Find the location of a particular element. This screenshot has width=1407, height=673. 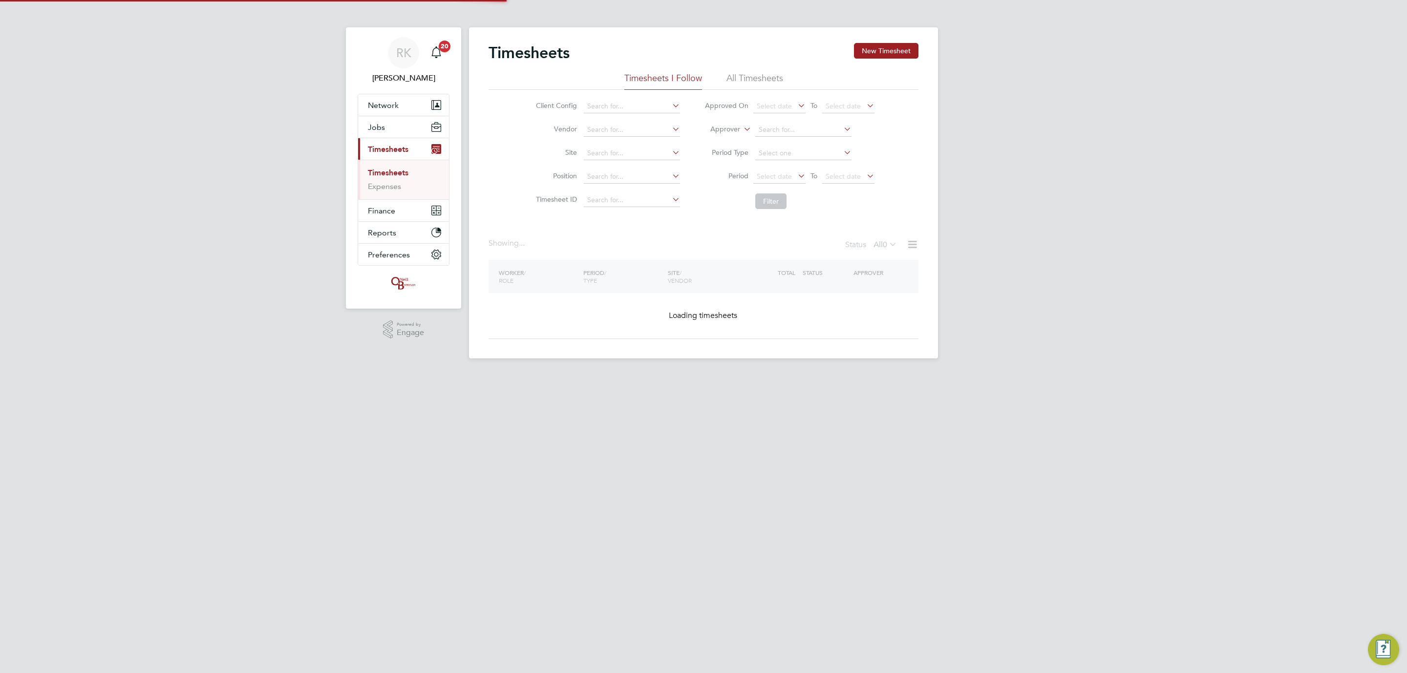

button: Network is located at coordinates (404, 105).